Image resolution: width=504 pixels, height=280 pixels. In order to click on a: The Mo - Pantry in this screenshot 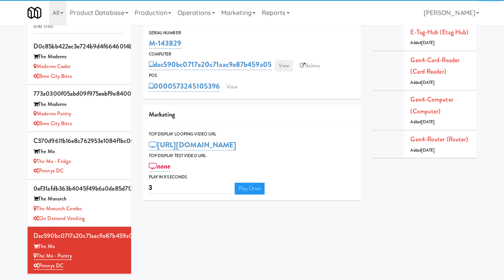, I will do `click(53, 256)`.